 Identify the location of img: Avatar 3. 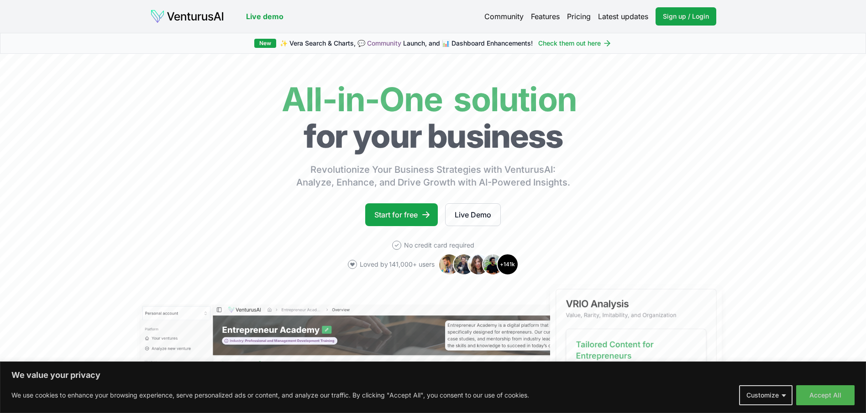
(478, 265).